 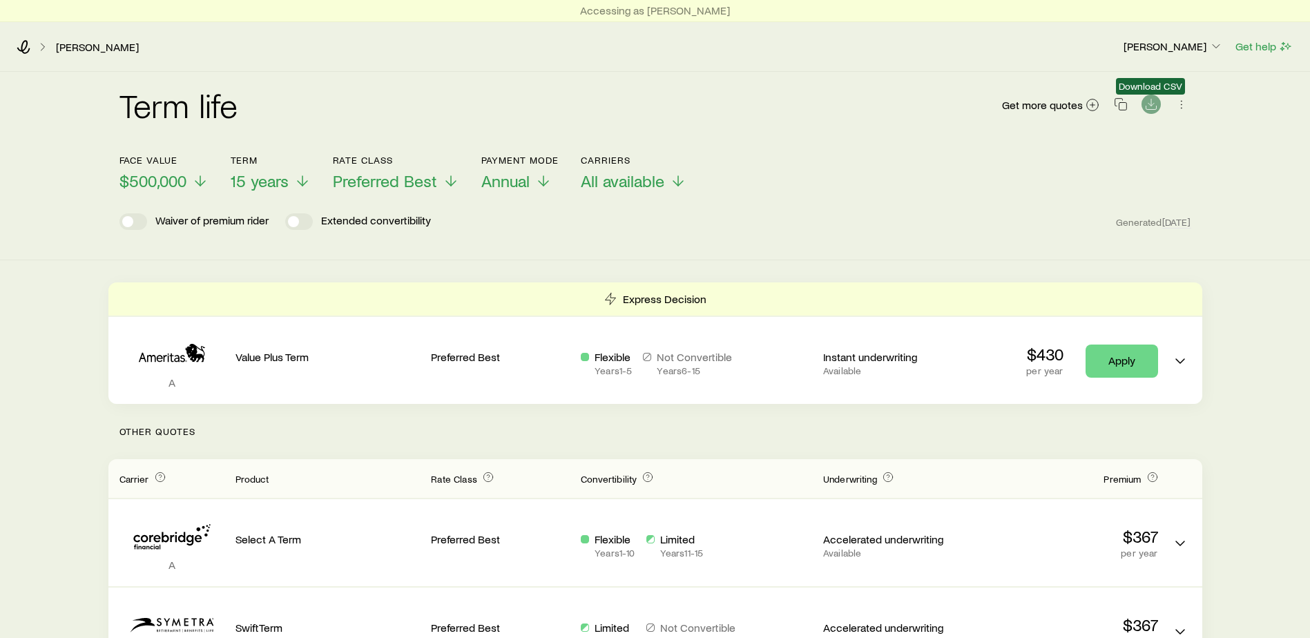 What do you see at coordinates (1042, 105) in the screenshot?
I see `span: Get more quotes` at bounding box center [1042, 105].